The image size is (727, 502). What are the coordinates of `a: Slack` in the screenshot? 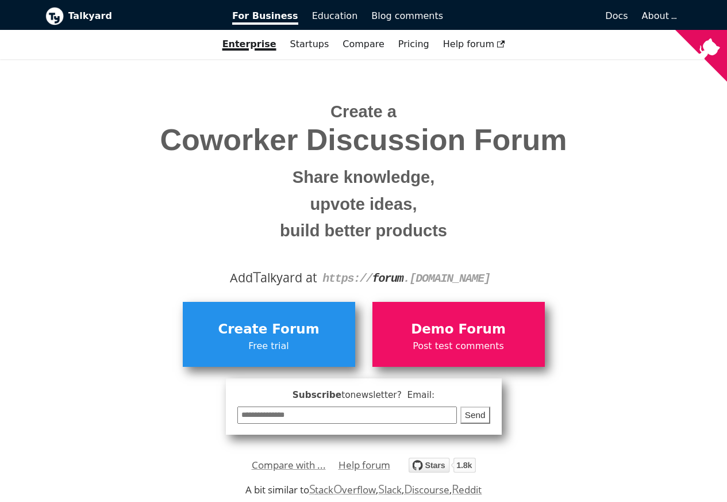 It's located at (390, 489).